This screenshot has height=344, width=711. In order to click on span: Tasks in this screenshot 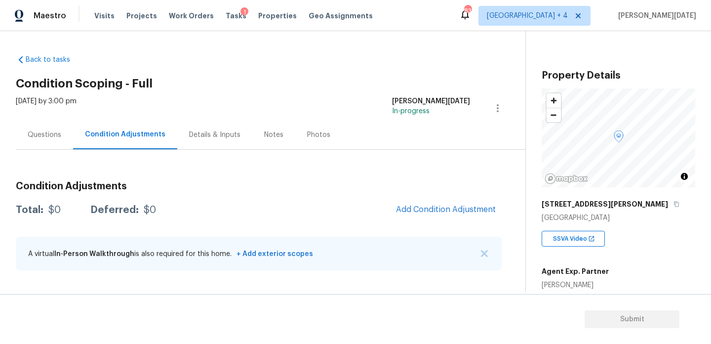, I will do `click(236, 16)`.